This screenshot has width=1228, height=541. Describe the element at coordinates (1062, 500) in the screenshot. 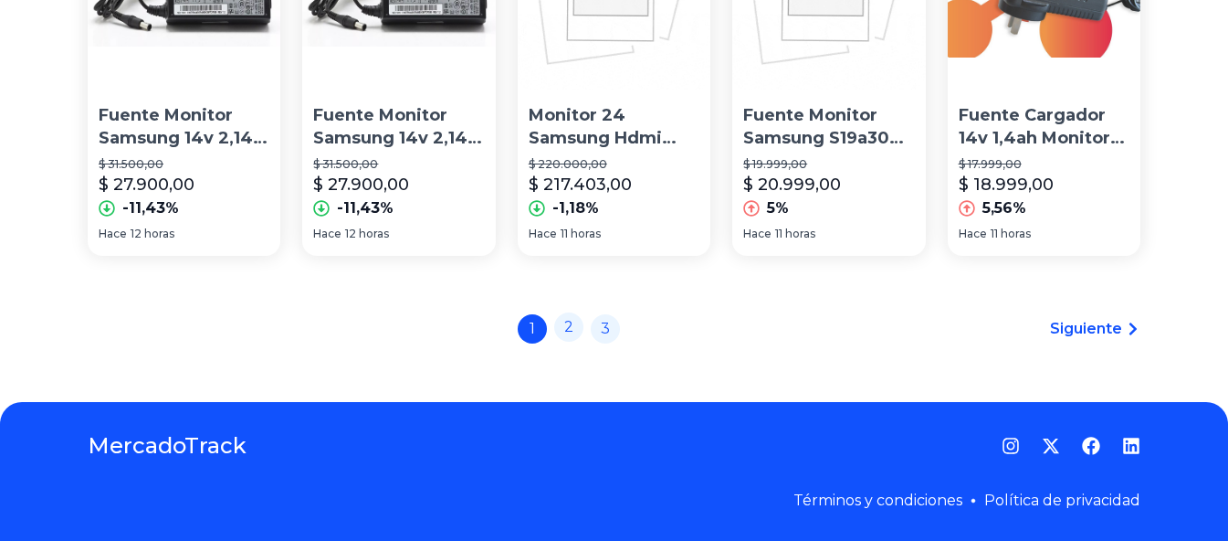

I see `a: Política de privacidad` at that location.